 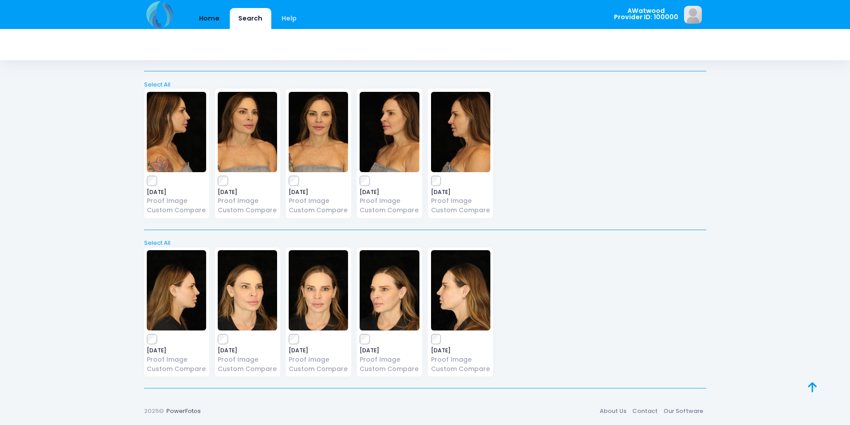 What do you see at coordinates (683, 411) in the screenshot?
I see `a: Our Software` at bounding box center [683, 411].